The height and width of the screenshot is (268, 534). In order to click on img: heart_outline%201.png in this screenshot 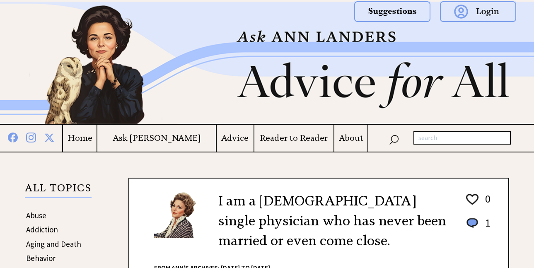, I will do `click(472, 199)`.